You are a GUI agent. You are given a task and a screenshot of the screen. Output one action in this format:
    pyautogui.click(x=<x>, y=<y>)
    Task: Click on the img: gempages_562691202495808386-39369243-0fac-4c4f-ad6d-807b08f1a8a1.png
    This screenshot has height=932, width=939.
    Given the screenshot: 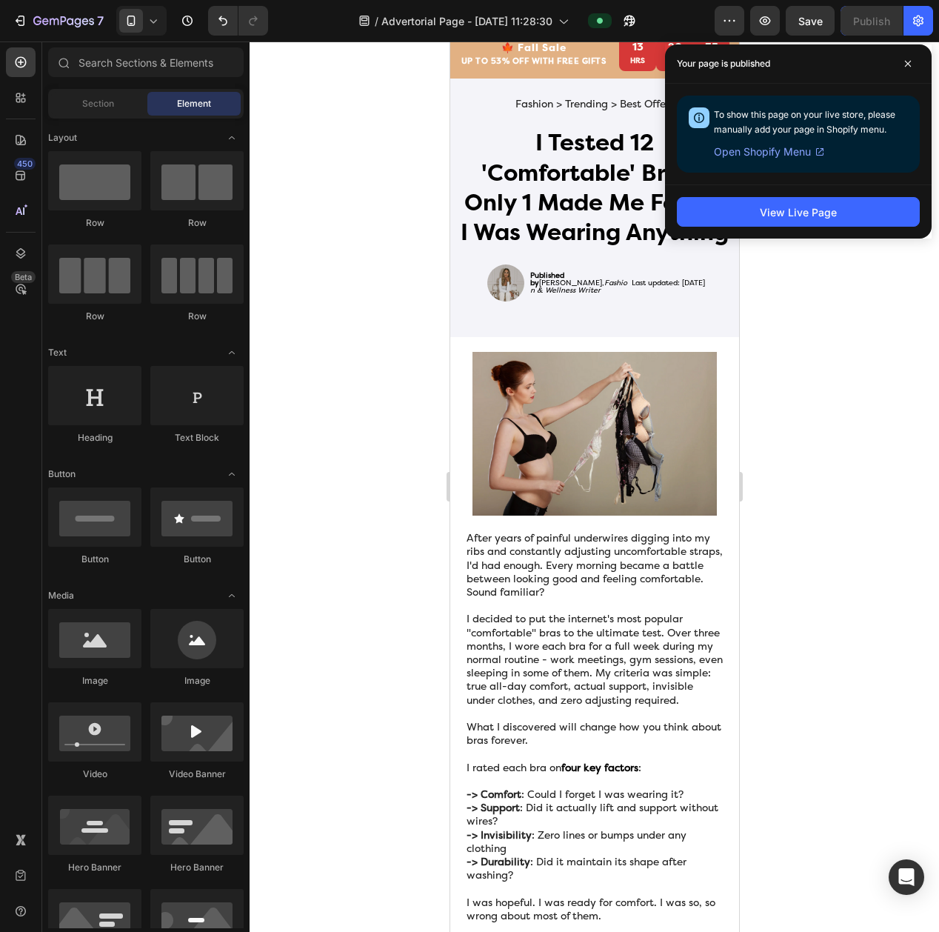 What is the action you would take?
    pyautogui.click(x=144, y=393)
    